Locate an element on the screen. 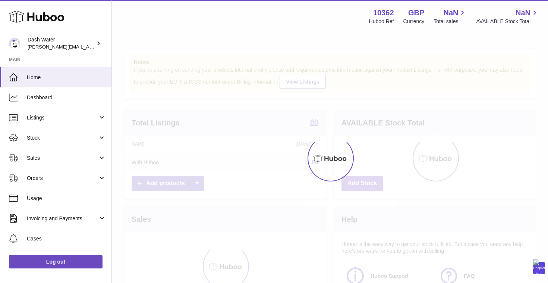  a: NaN Total sales is located at coordinates (450, 16).